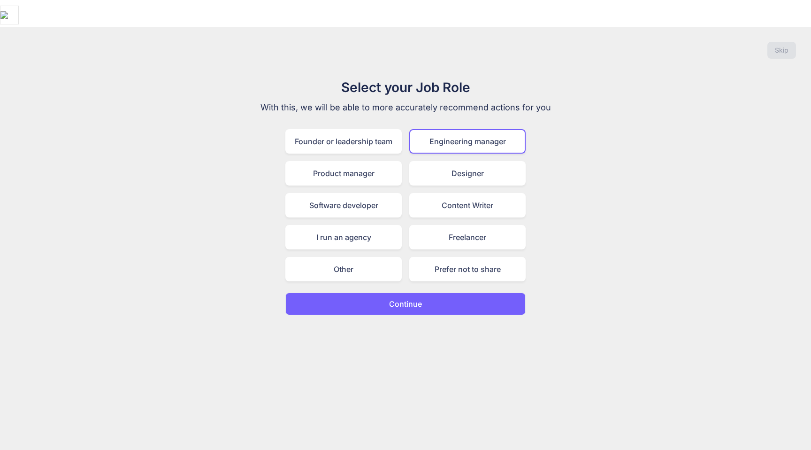 The image size is (811, 450). Describe the element at coordinates (406, 304) in the screenshot. I see `p: Continue` at that location.